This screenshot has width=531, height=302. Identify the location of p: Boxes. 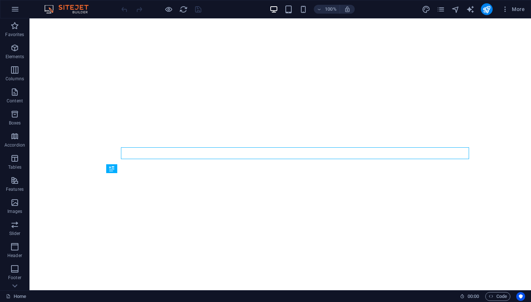
(15, 123).